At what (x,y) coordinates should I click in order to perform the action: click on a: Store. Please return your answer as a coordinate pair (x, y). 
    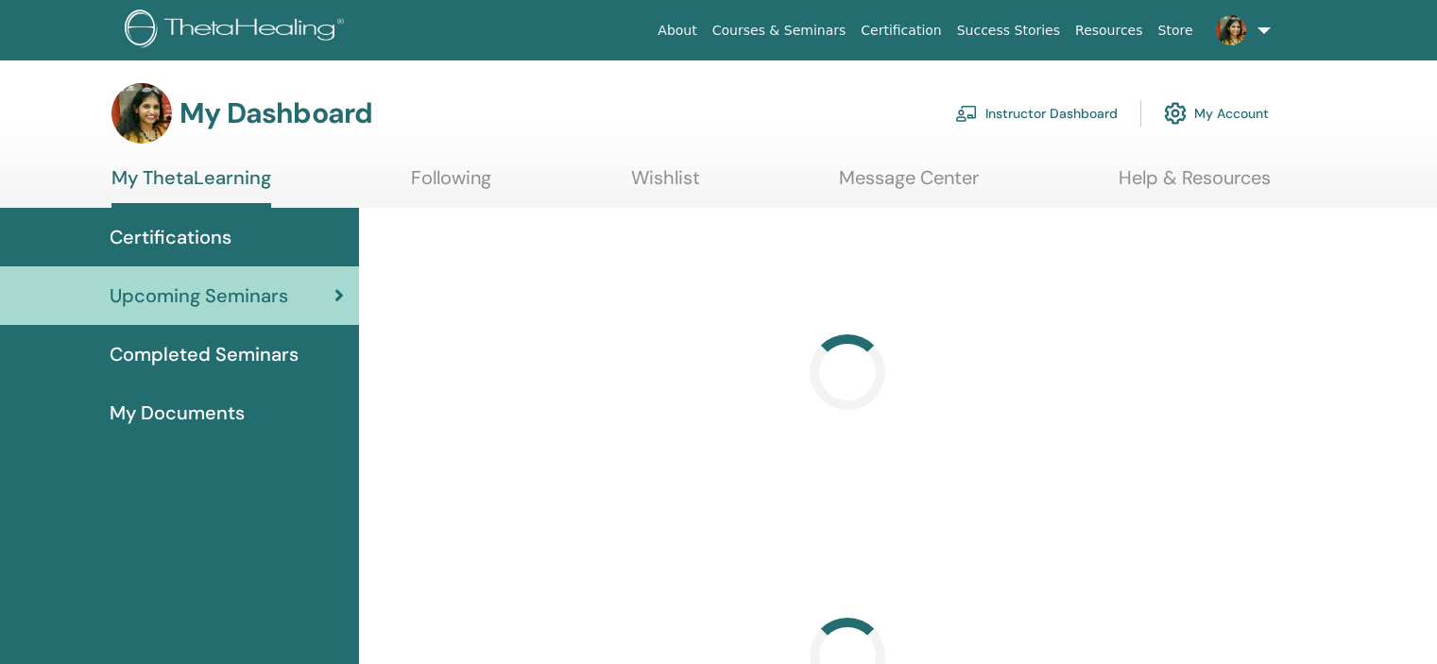
    Looking at the image, I should click on (1175, 30).